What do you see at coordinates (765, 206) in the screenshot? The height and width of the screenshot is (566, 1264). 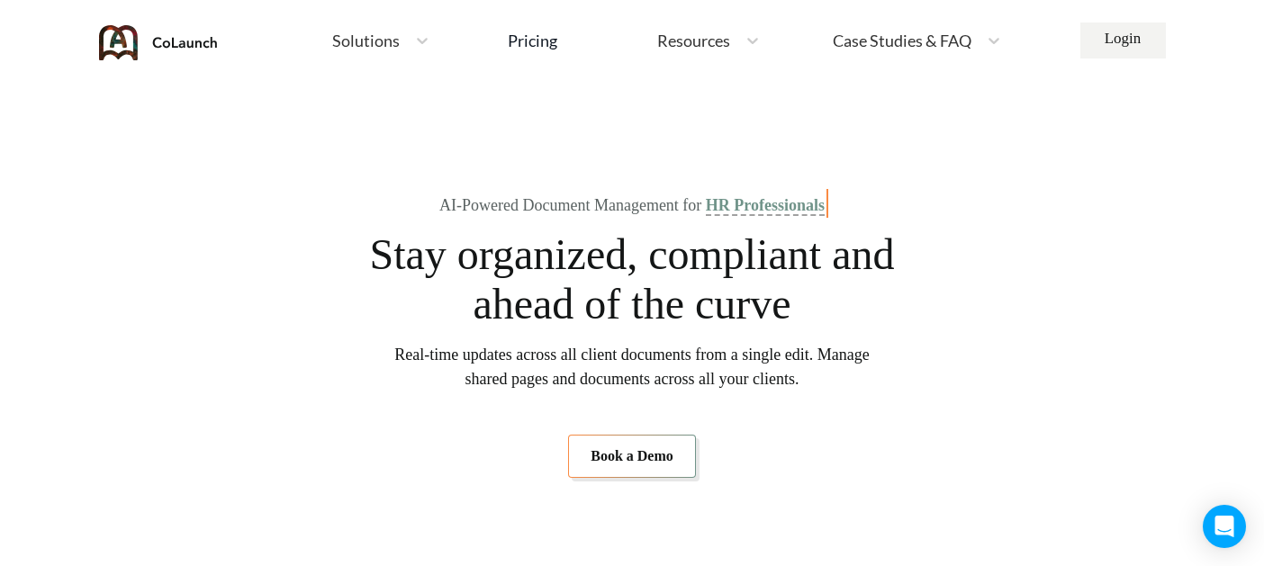 I see `span: HR Professionals` at bounding box center [765, 206].